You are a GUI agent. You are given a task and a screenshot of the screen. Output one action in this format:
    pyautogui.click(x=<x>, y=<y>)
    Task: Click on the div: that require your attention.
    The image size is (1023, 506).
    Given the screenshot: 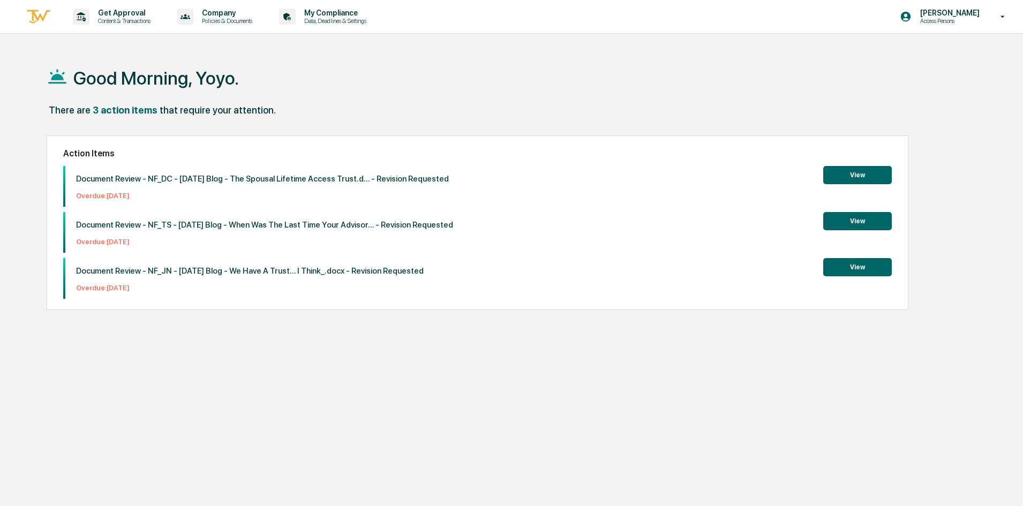 What is the action you would take?
    pyautogui.click(x=217, y=110)
    